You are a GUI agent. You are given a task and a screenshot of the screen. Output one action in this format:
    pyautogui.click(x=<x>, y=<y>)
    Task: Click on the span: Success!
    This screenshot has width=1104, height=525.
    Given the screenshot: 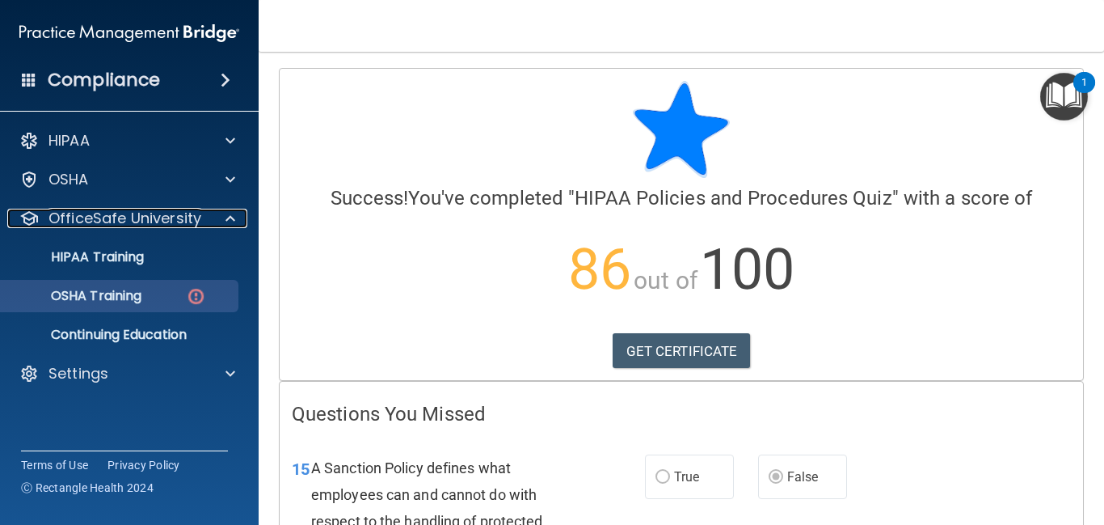 What is the action you would take?
    pyautogui.click(x=369, y=198)
    